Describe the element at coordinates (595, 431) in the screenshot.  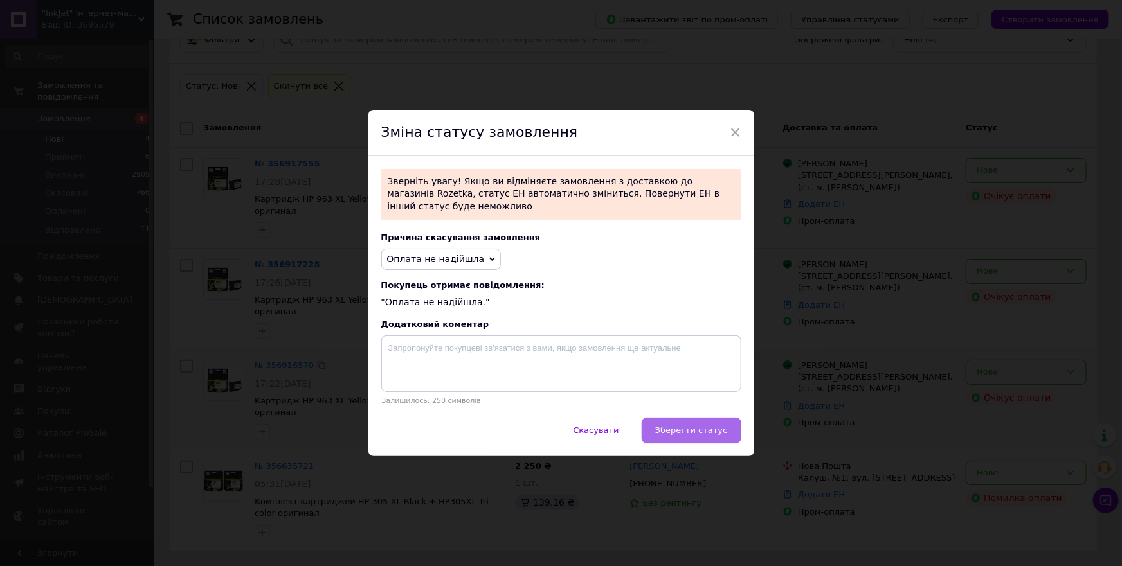
I see `button: Скасувати` at that location.